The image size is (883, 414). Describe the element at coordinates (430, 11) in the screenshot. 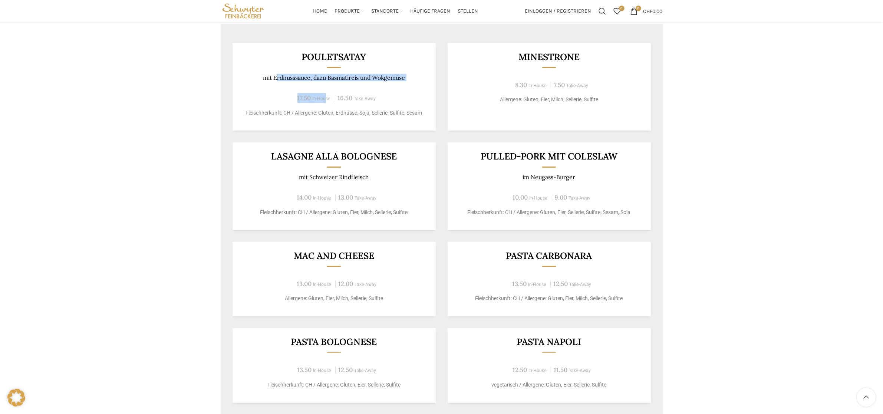

I see `a: Häufige Fragen` at that location.